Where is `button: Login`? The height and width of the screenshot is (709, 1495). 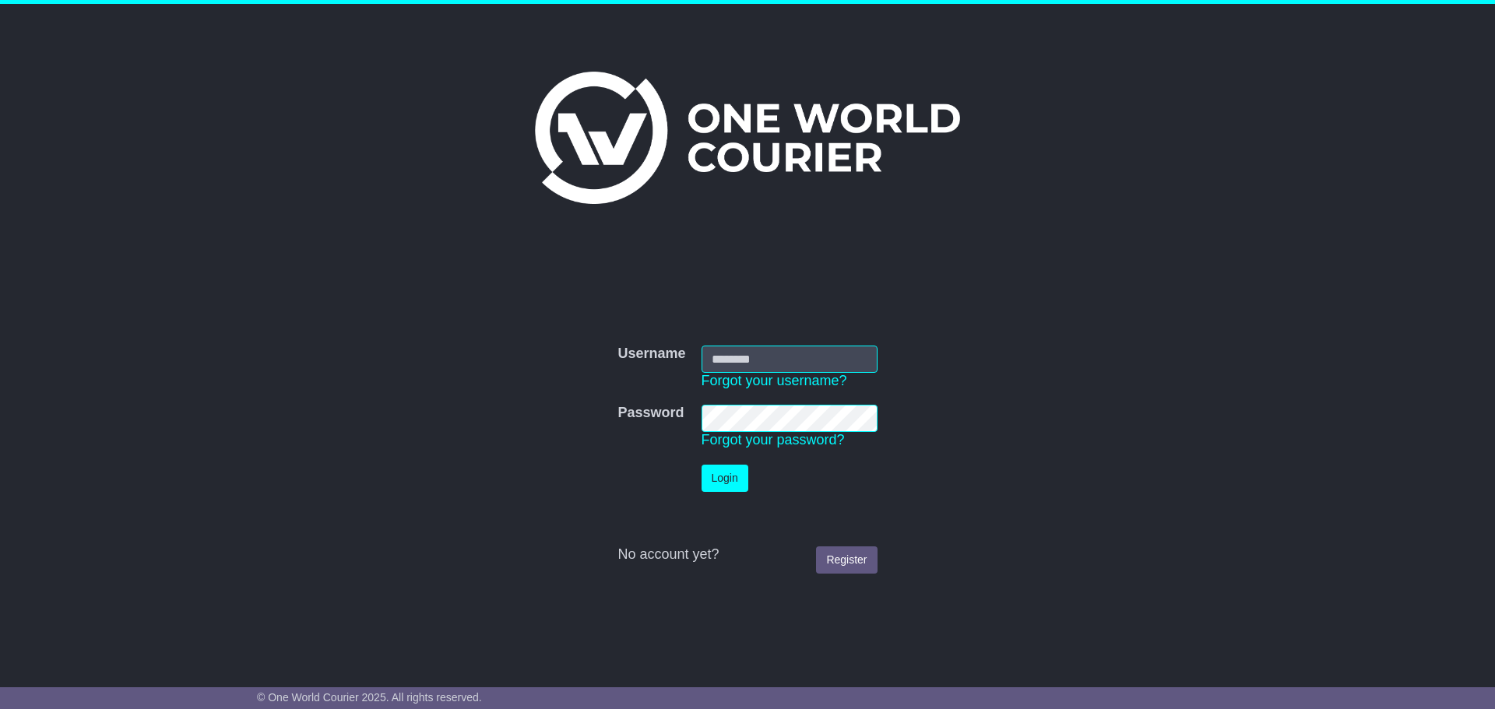
button: Login is located at coordinates (725, 478).